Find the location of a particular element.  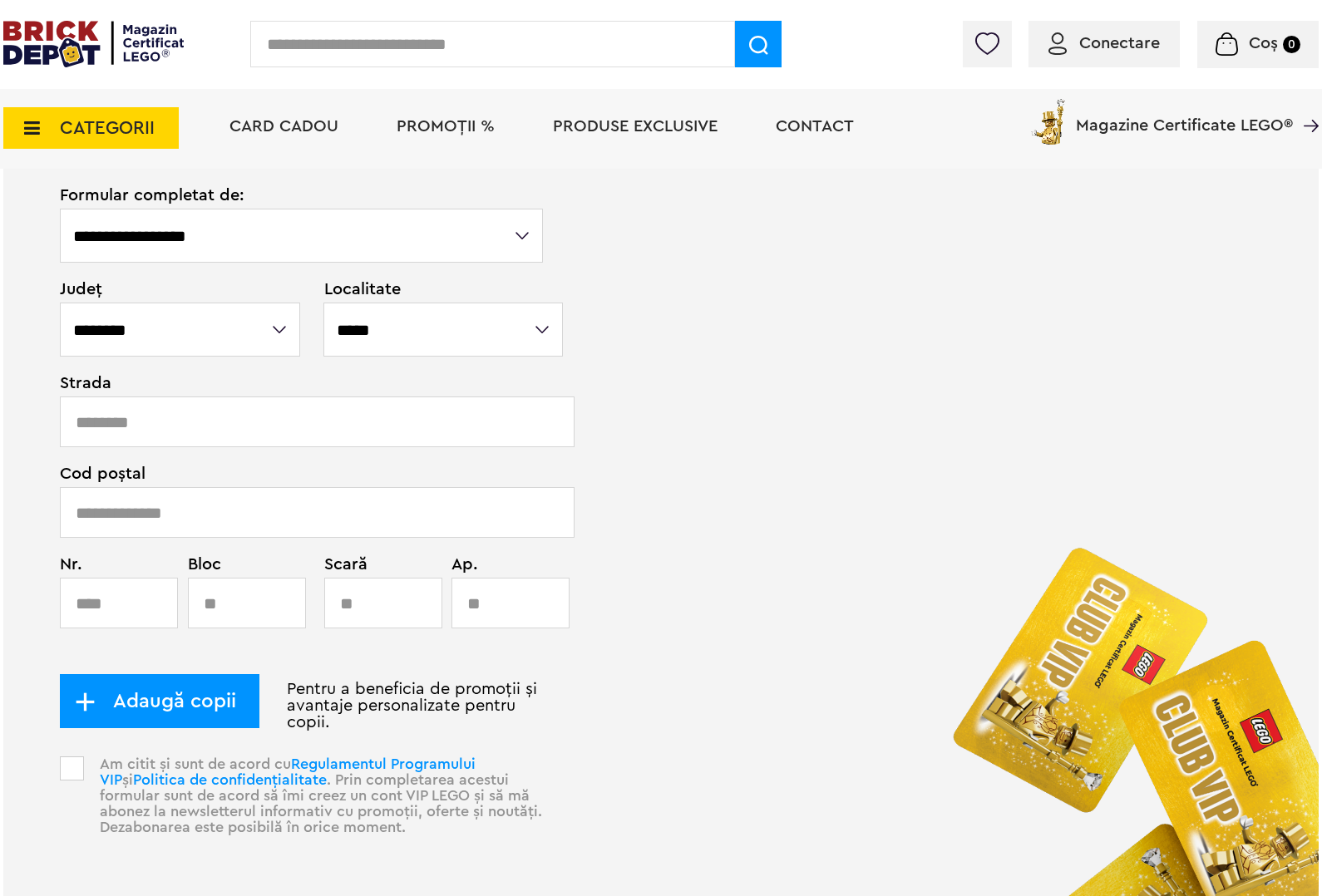

span: Județ is located at coordinates (182, 289).